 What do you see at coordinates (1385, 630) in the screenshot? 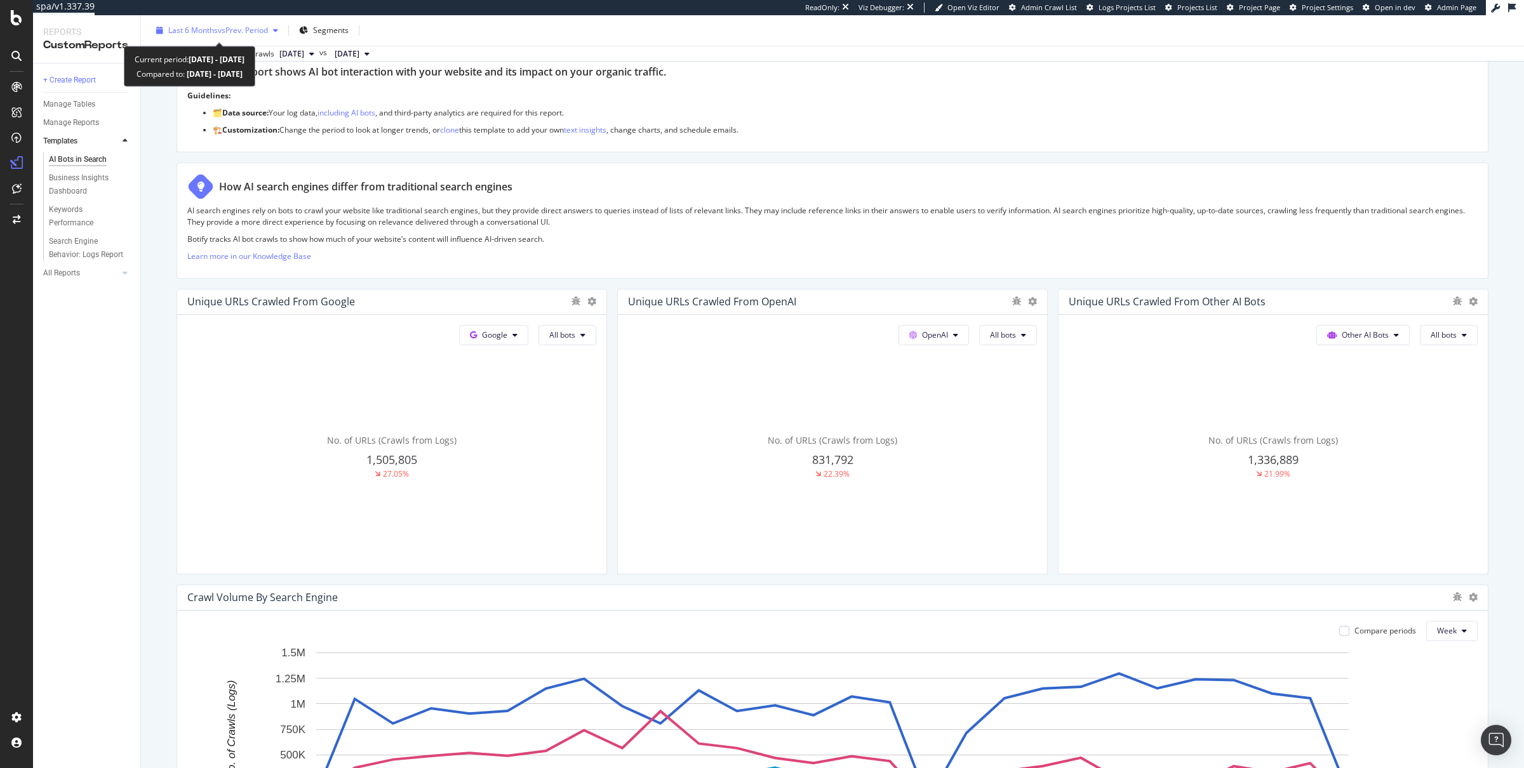
I see `div: Compare periods` at bounding box center [1385, 630].